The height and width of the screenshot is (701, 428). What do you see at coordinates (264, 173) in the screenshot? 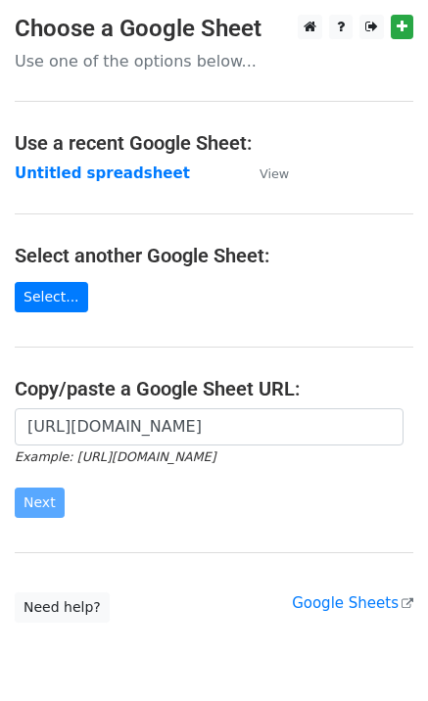
I see `a: View` at bounding box center [264, 173].